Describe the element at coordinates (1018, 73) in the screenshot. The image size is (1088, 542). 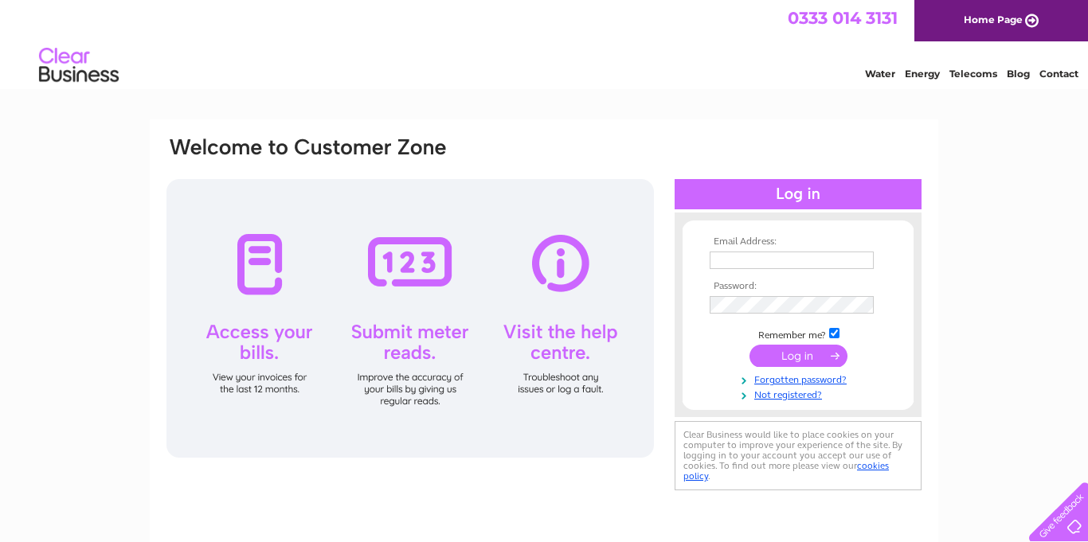
I see `a: Blog` at that location.